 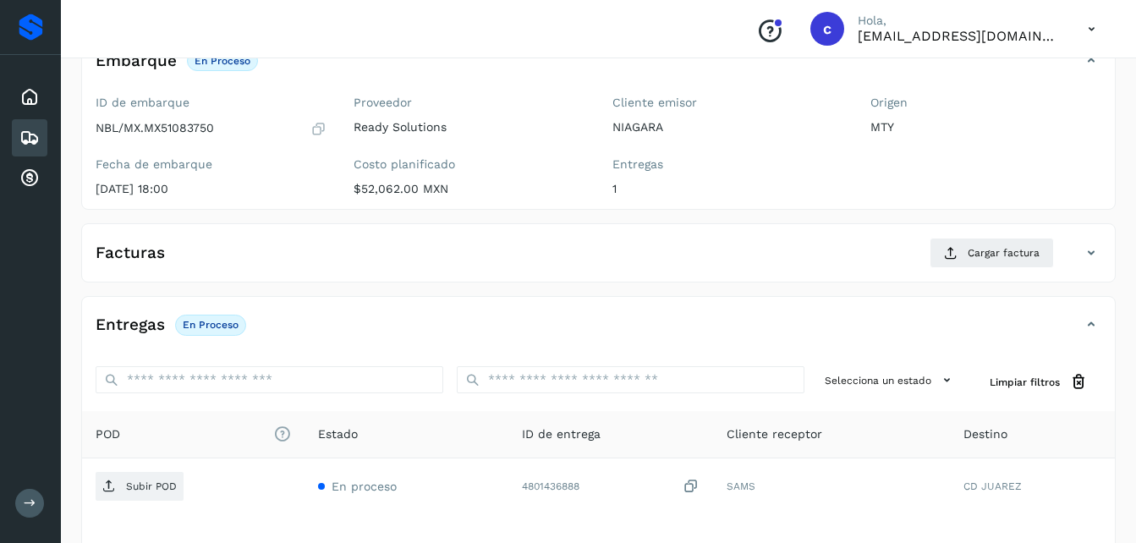 I want to click on label: Proveedor, so click(x=469, y=102).